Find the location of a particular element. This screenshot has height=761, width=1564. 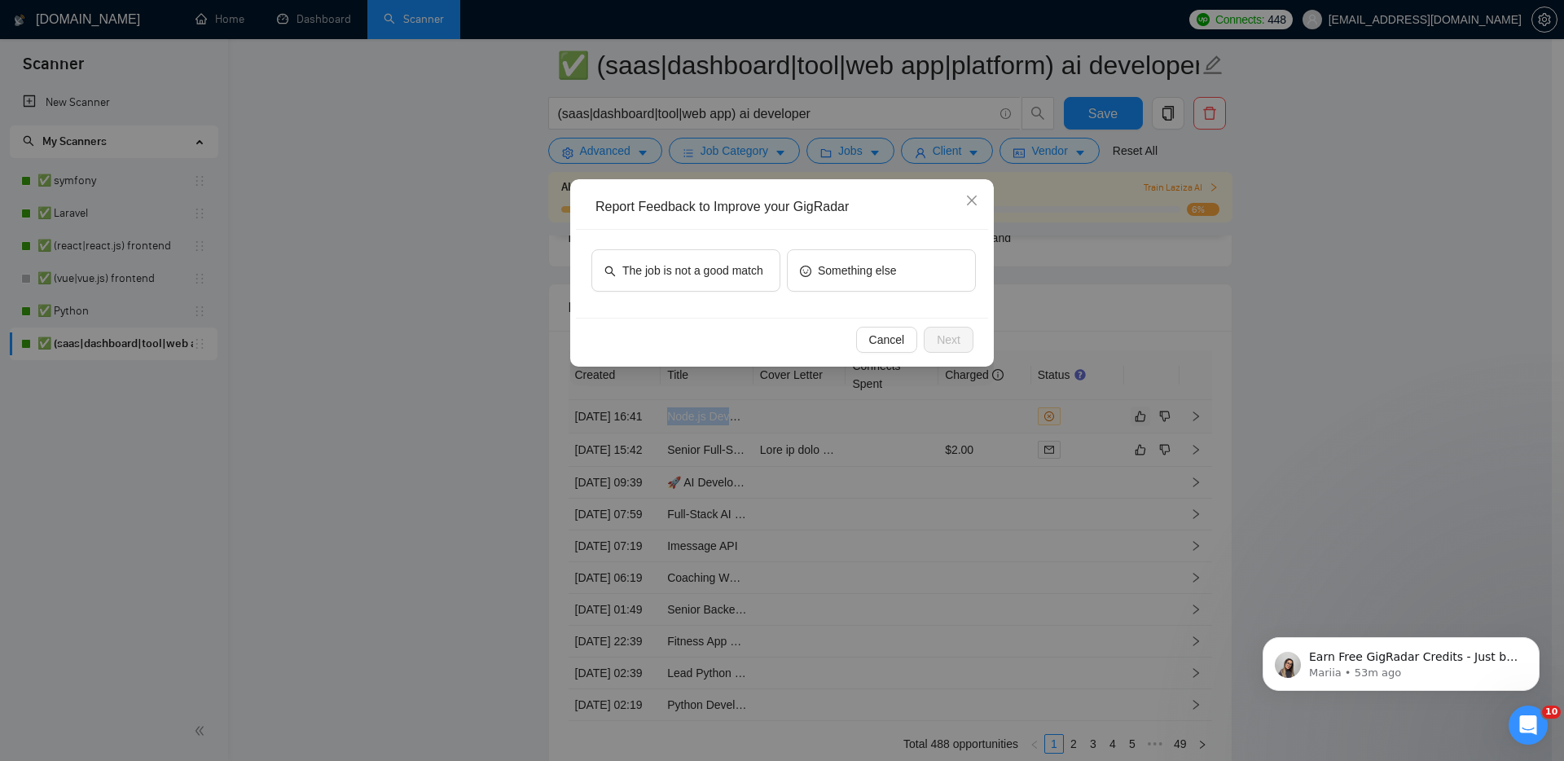

span: search is located at coordinates (610, 270).